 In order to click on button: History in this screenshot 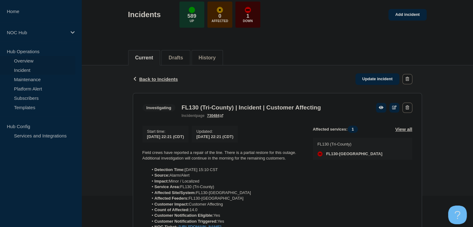, I will do `click(207, 58)`.